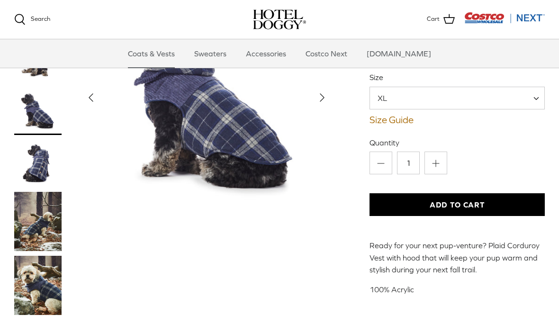 This screenshot has height=324, width=559. What do you see at coordinates (458, 290) in the screenshot?
I see `p: 100% Acrylic` at bounding box center [458, 290].